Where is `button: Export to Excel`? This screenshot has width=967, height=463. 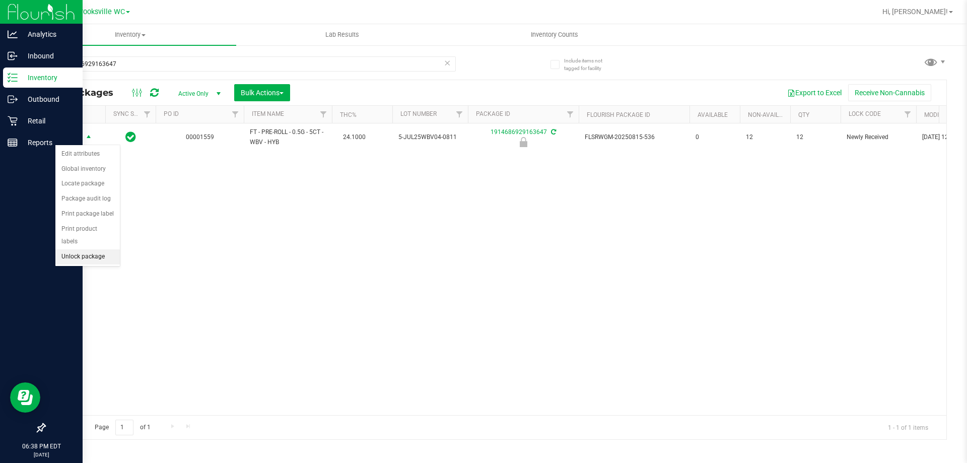 button: Export to Excel is located at coordinates (814, 93).